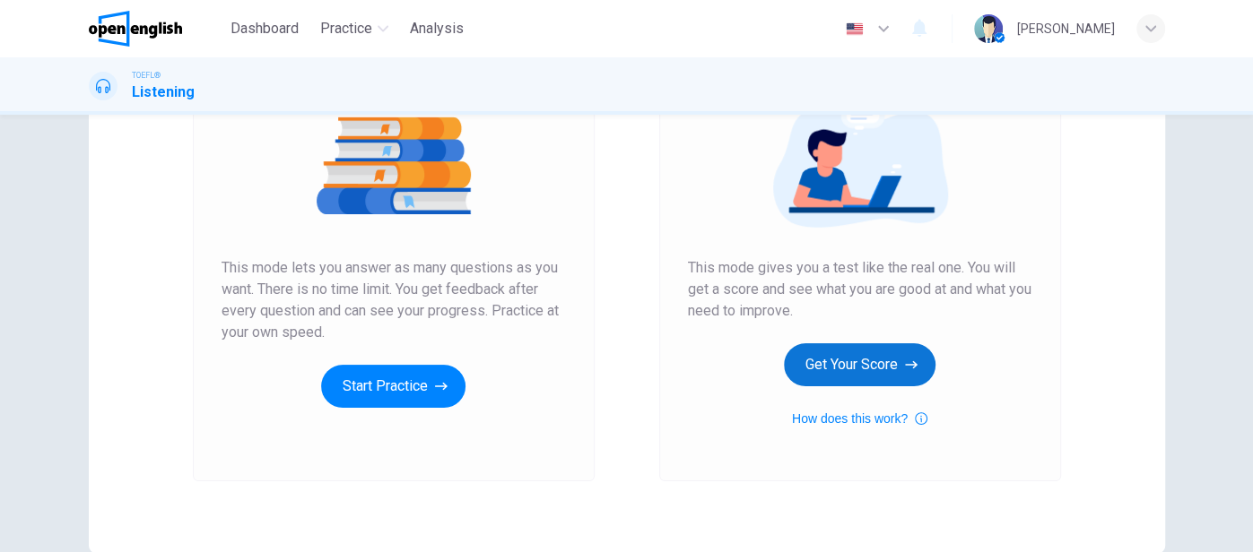 The width and height of the screenshot is (1253, 552). Describe the element at coordinates (265, 29) in the screenshot. I see `button: Dashboard` at that location.